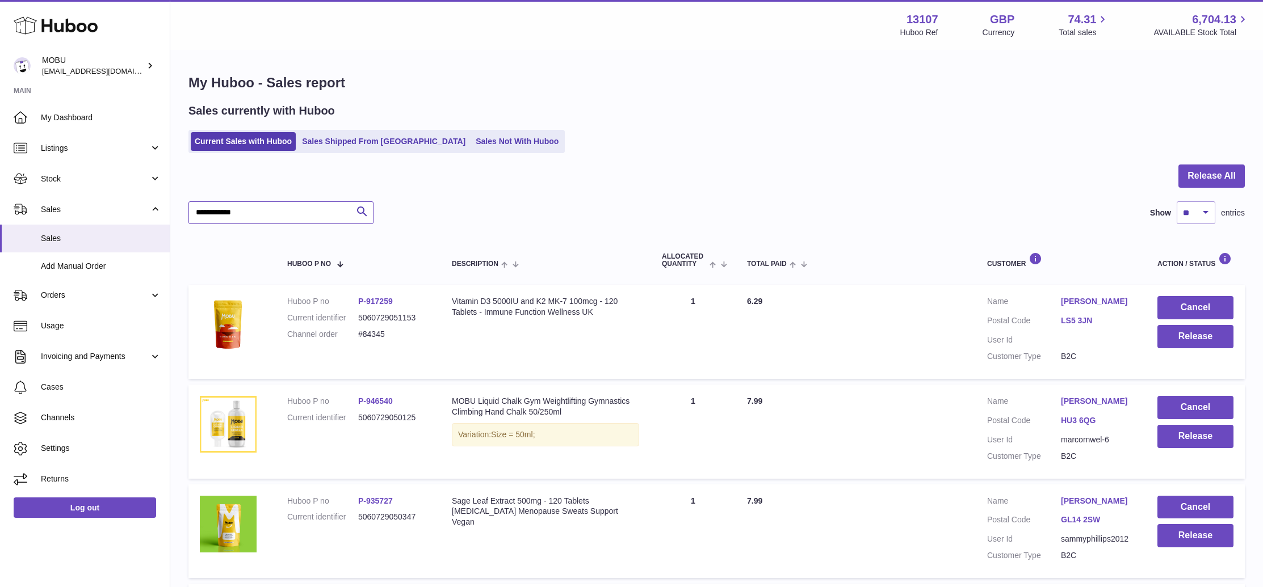 This screenshot has height=587, width=1263. What do you see at coordinates (101, 448) in the screenshot?
I see `span: Settings` at bounding box center [101, 448].